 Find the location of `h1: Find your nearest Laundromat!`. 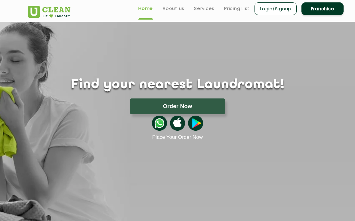

h1: Find your nearest Laundromat! is located at coordinates (177, 85).